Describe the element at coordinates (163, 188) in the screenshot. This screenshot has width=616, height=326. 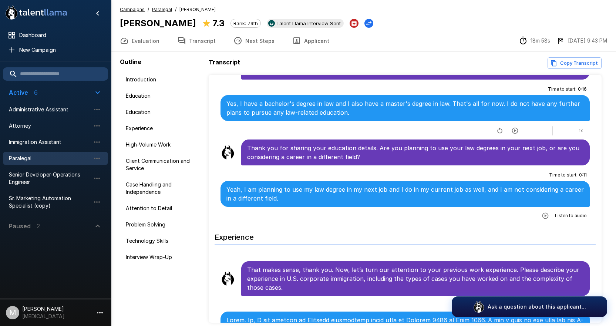
I see `span: Case Handling and Independence` at that location.